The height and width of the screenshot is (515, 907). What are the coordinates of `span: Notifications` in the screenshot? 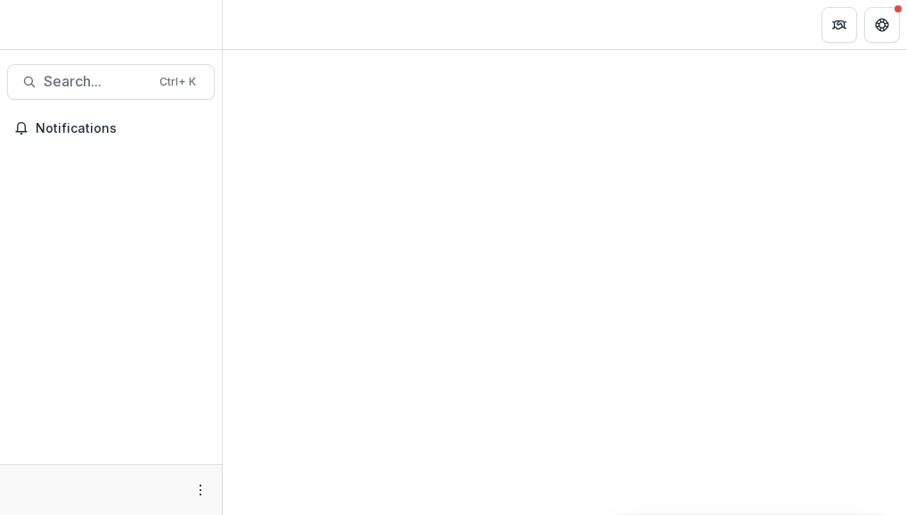 It's located at (121, 128).